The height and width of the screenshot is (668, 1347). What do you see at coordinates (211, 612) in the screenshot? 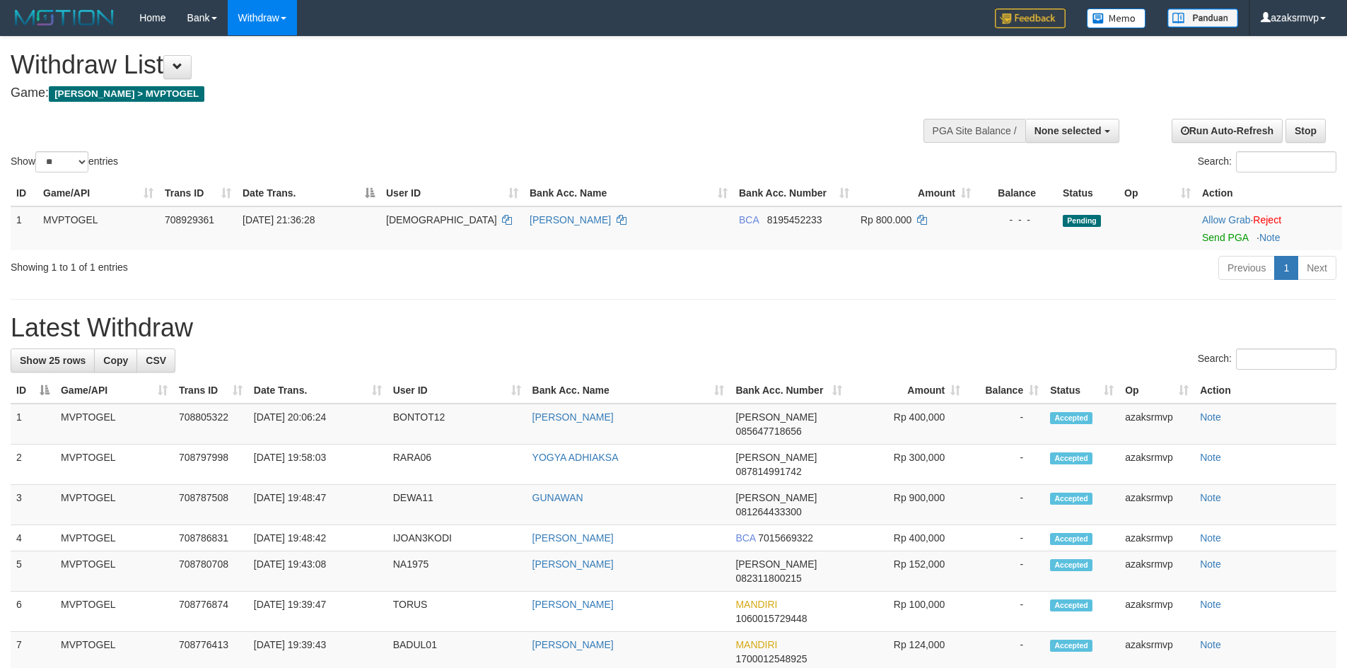
I see `td: 708776874` at bounding box center [211, 612].